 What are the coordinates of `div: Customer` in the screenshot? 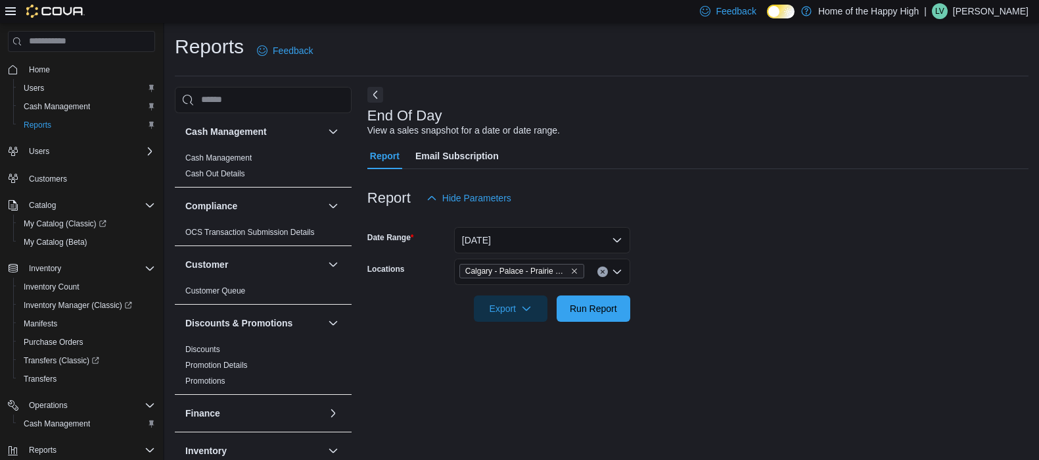 It's located at (263, 293).